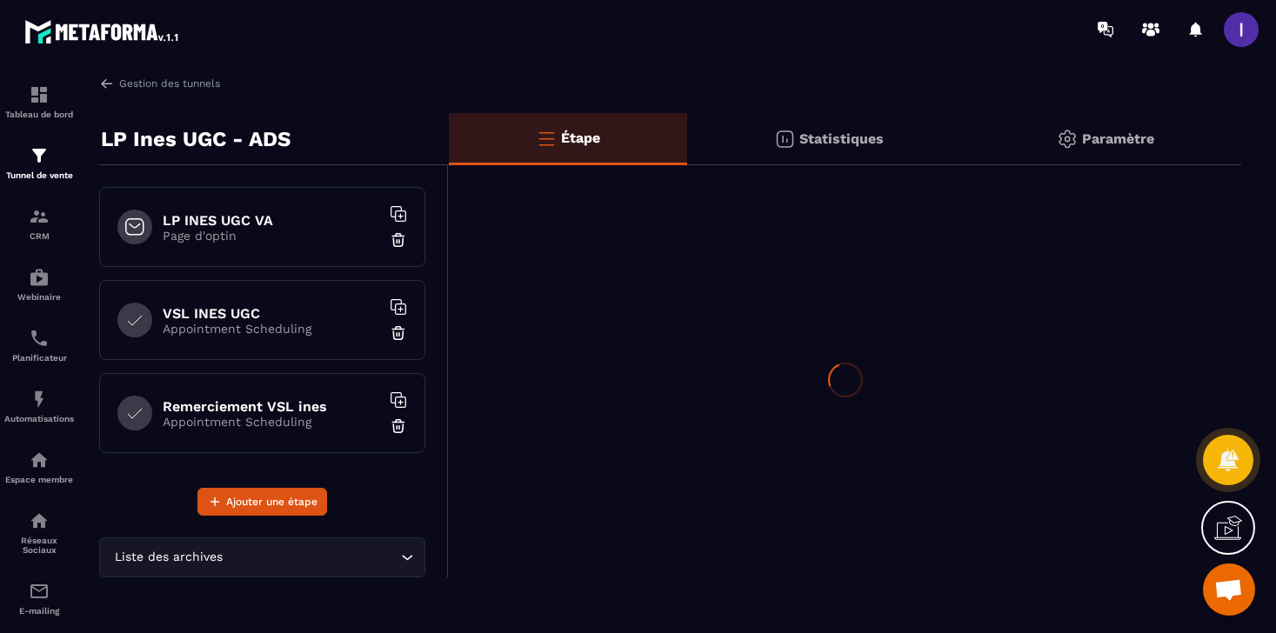 Image resolution: width=1276 pixels, height=633 pixels. What do you see at coordinates (271, 406) in the screenshot?
I see `h6: Remerciement VSL ines` at bounding box center [271, 406].